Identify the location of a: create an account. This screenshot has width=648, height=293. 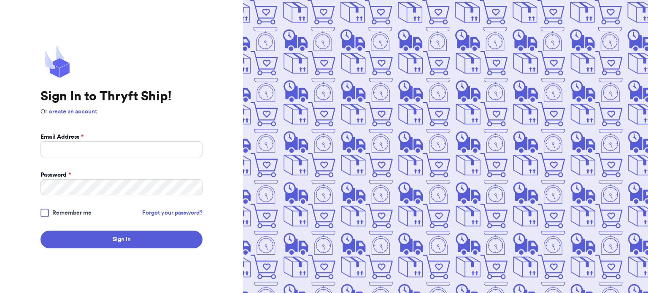
(73, 112).